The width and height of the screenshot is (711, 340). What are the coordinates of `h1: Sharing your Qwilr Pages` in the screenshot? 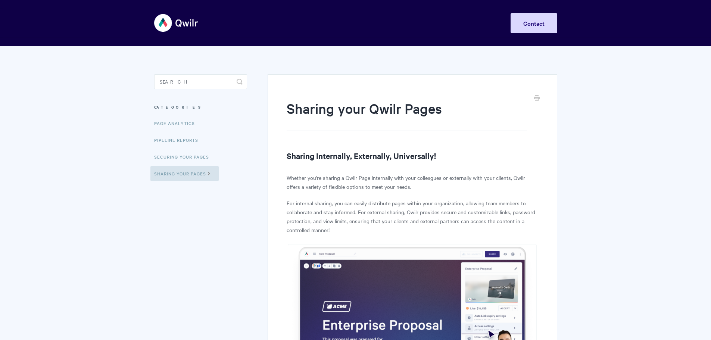 It's located at (406, 115).